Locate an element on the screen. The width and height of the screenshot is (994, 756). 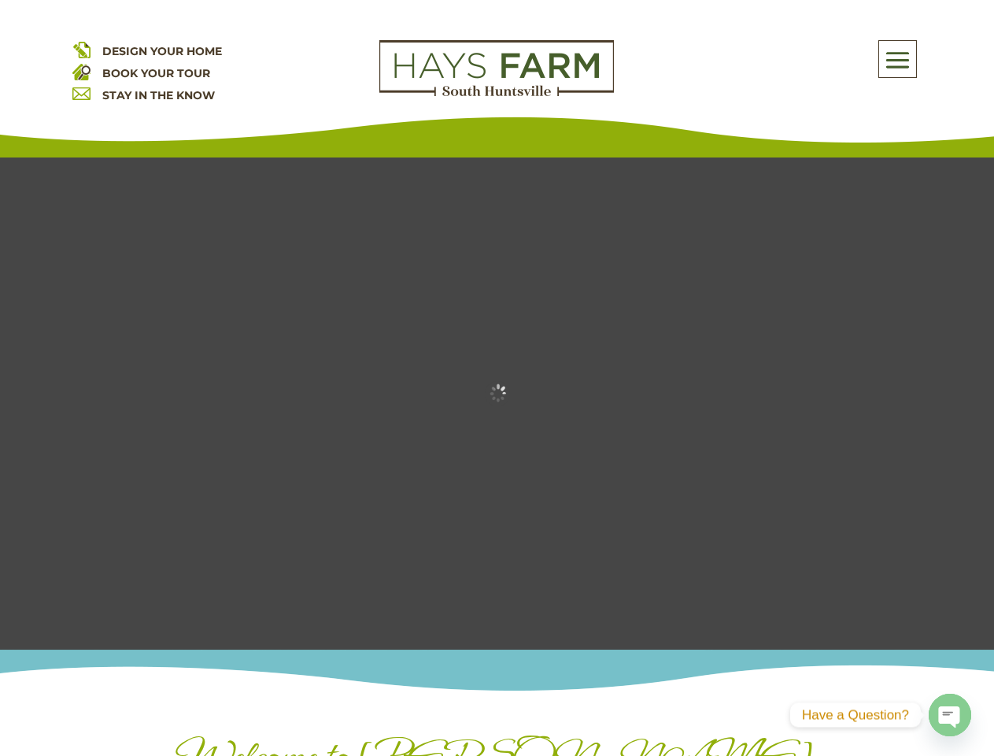
a: BOOK YOUR TOUR is located at coordinates (156, 73).